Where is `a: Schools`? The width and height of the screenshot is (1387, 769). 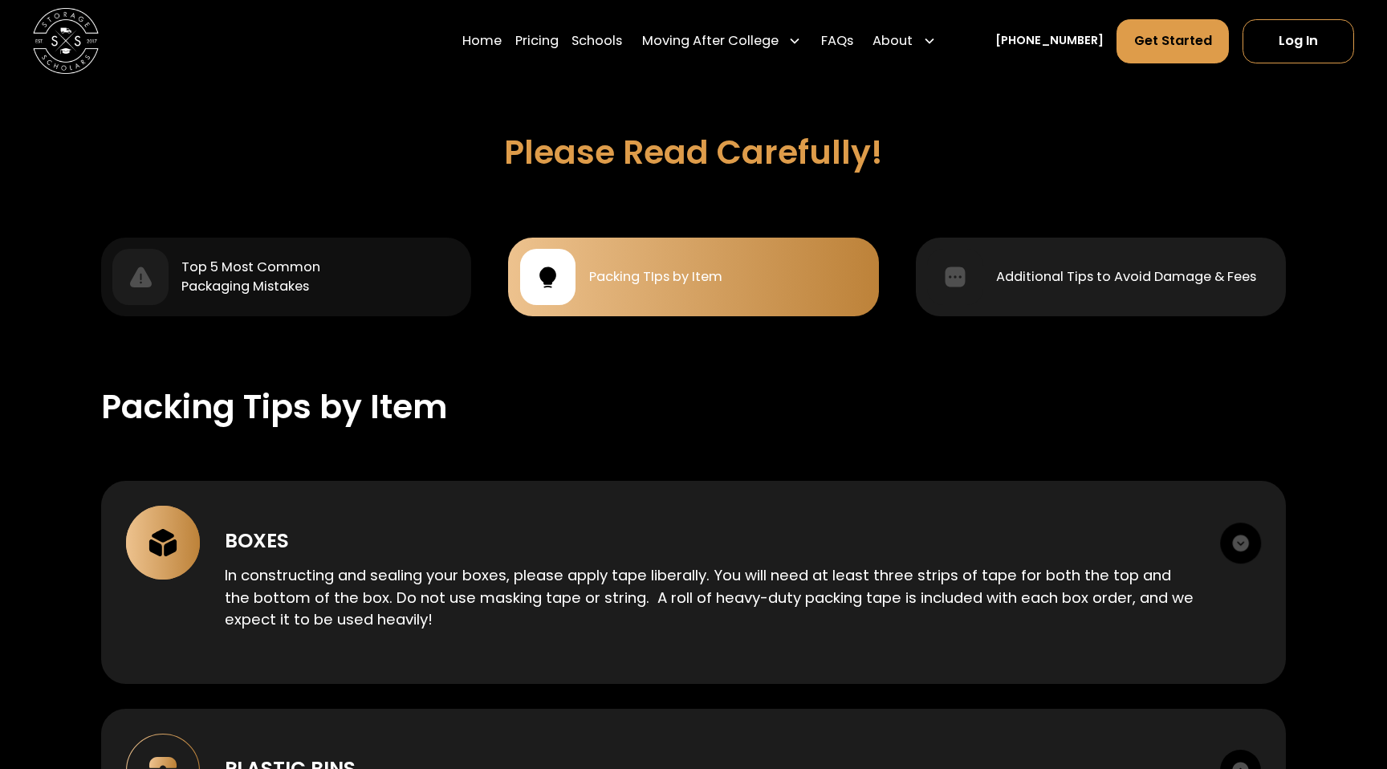 a: Schools is located at coordinates (596, 41).